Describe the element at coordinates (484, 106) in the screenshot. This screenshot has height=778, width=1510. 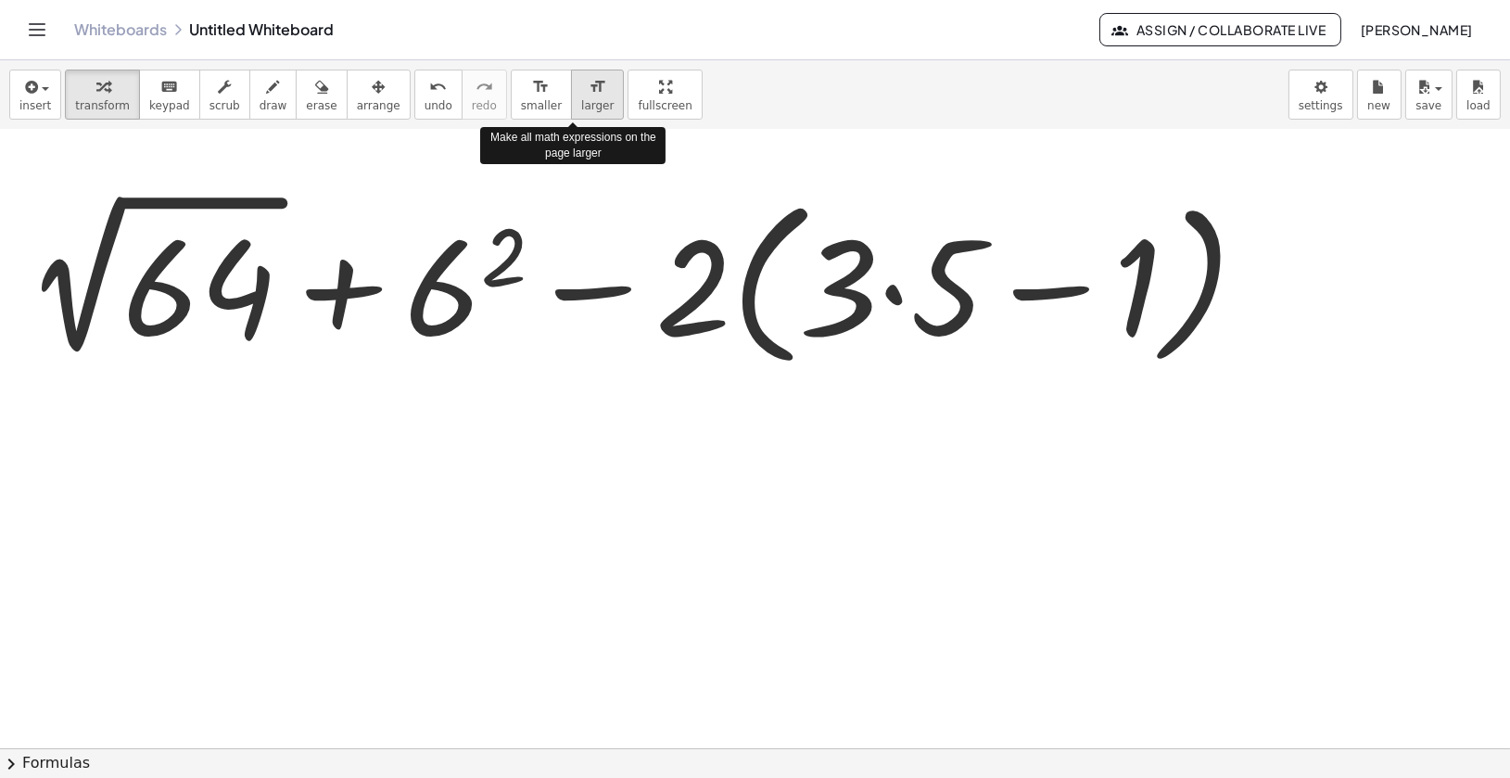
I see `span: redo` at that location.